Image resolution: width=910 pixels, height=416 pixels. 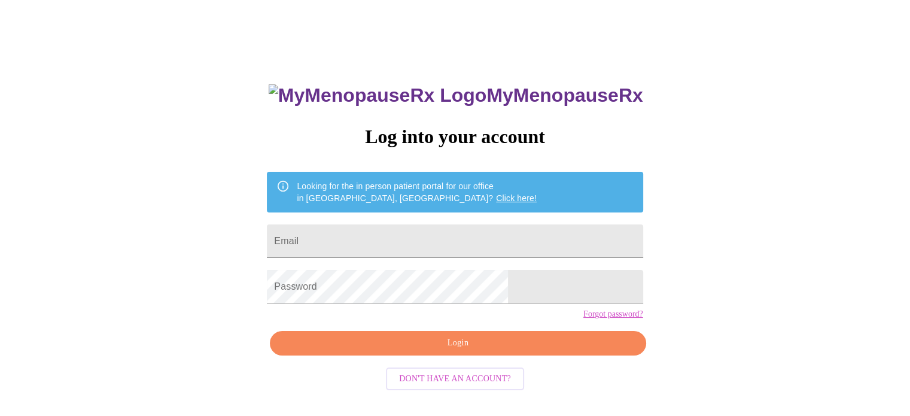 What do you see at coordinates (458, 343) in the screenshot?
I see `span: Login` at bounding box center [458, 343].